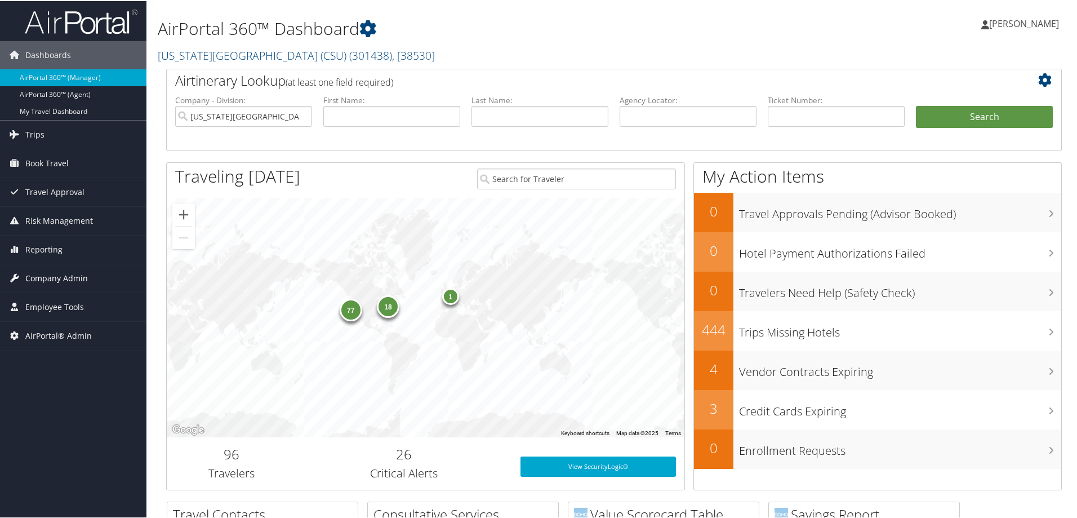  Describe the element at coordinates (339, 81) in the screenshot. I see `span: (at least one field required)` at that location.